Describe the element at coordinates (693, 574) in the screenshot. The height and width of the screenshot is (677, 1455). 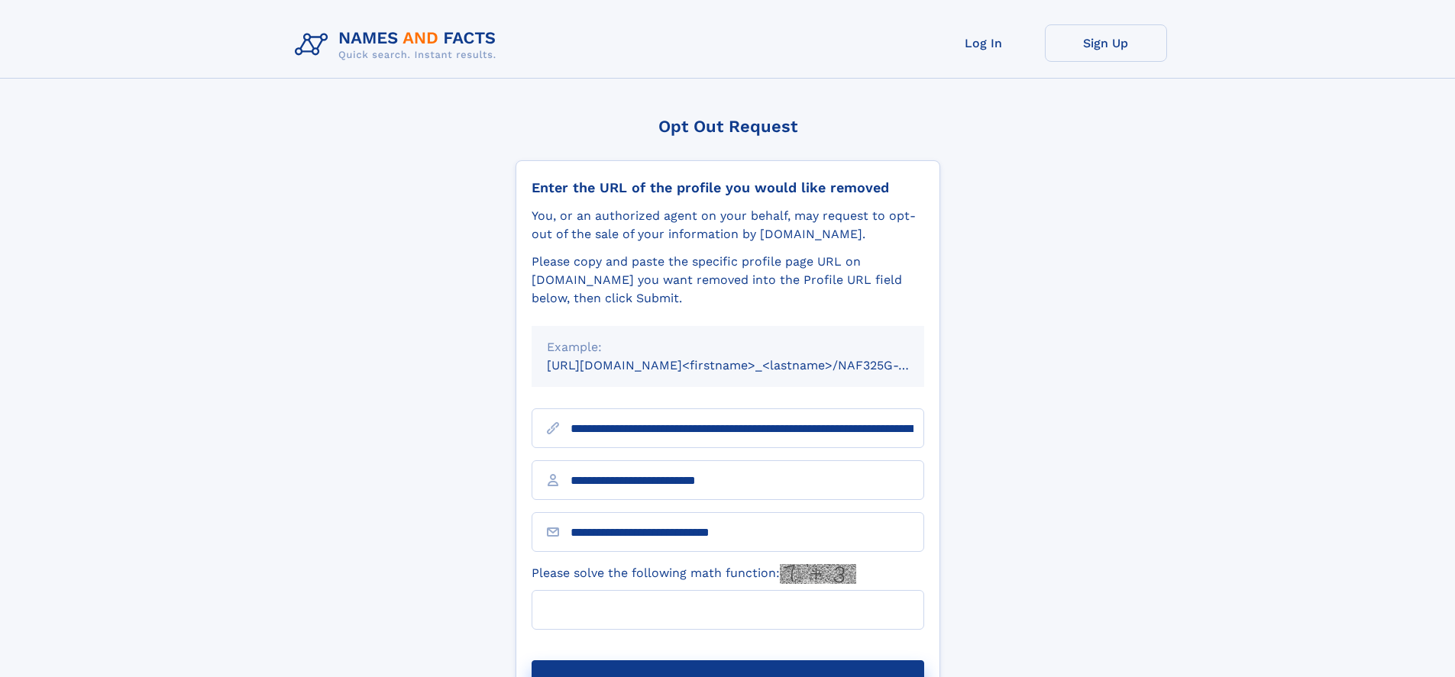
I see `label: Please solve the following math function:` at that location.